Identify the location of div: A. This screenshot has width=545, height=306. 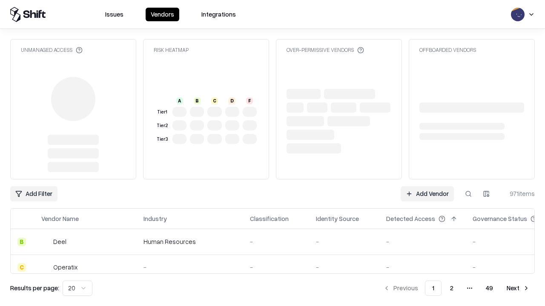
(180, 101).